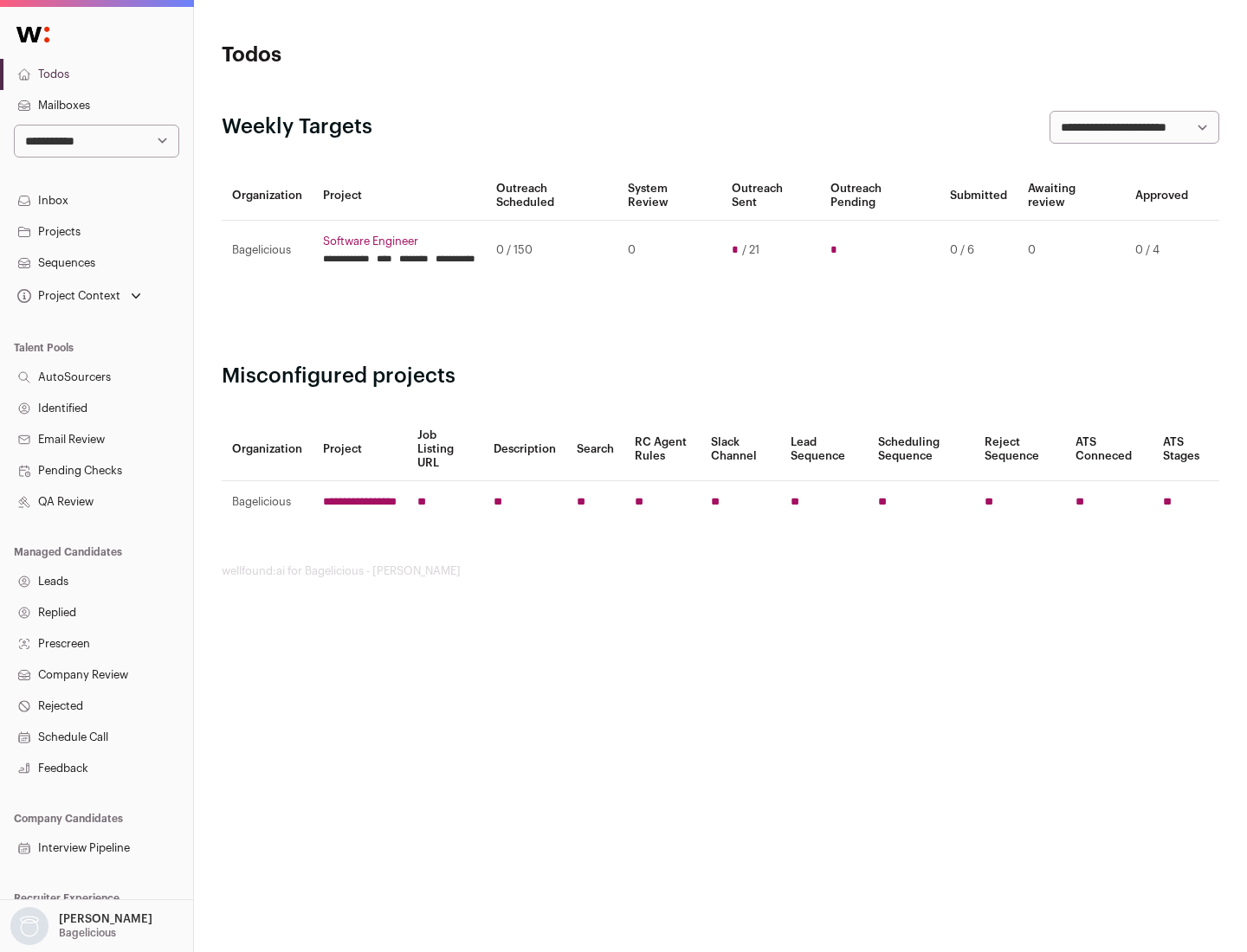 Image resolution: width=1247 pixels, height=952 pixels. I want to click on th: ATS Conneced, so click(1108, 449).